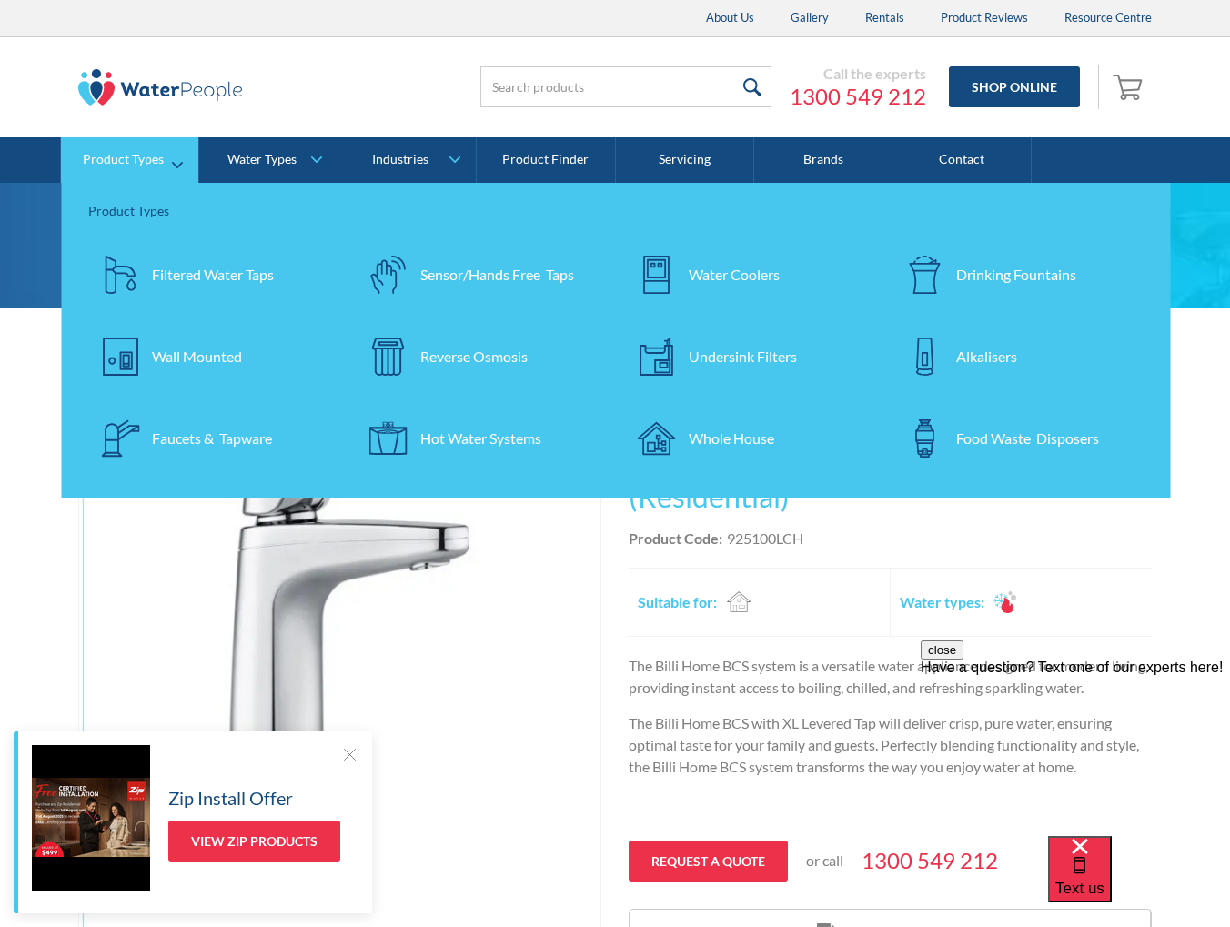 The width and height of the screenshot is (1230, 927). Describe the element at coordinates (1130, 87) in the screenshot. I see `a: Open empty cart` at that location.